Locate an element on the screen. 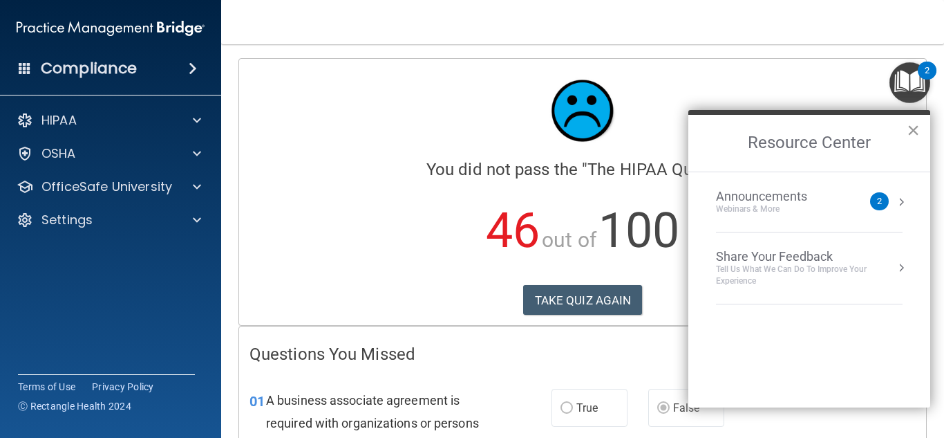 The width and height of the screenshot is (944, 438). input: False is located at coordinates (664, 408).